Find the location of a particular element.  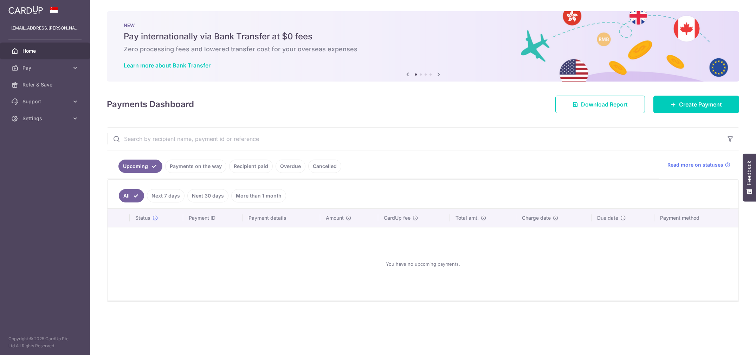

span: Download Report is located at coordinates (604, 104).